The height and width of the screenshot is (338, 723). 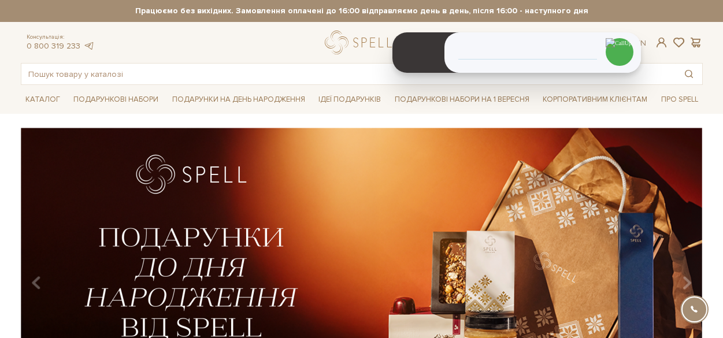 What do you see at coordinates (349, 74) in the screenshot?
I see `input: Пошук товару у каталозі` at bounding box center [349, 74].